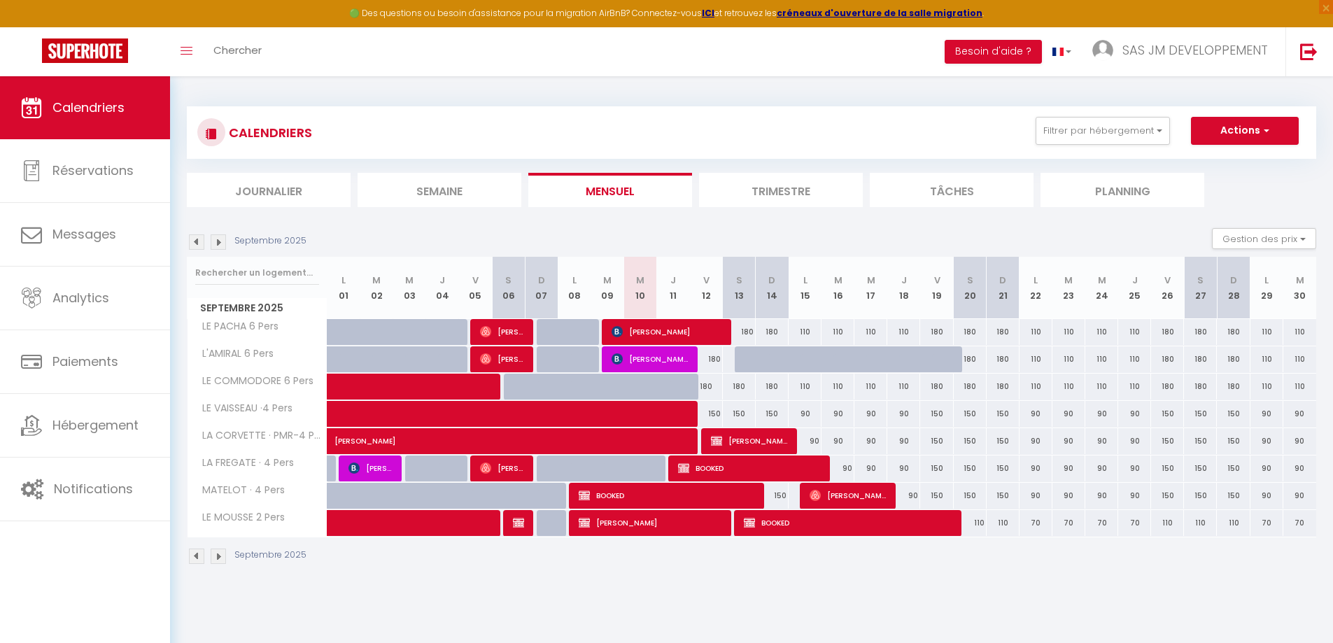  I want to click on button: Besoin d'aide ?, so click(993, 52).